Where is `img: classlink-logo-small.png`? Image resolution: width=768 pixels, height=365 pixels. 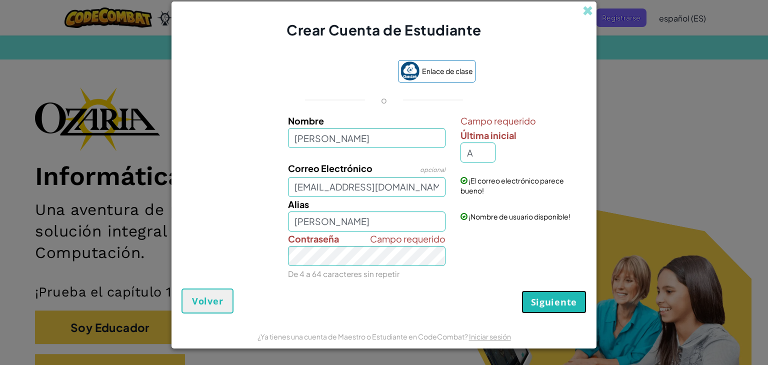 img: classlink-logo-small.png is located at coordinates (410, 71).